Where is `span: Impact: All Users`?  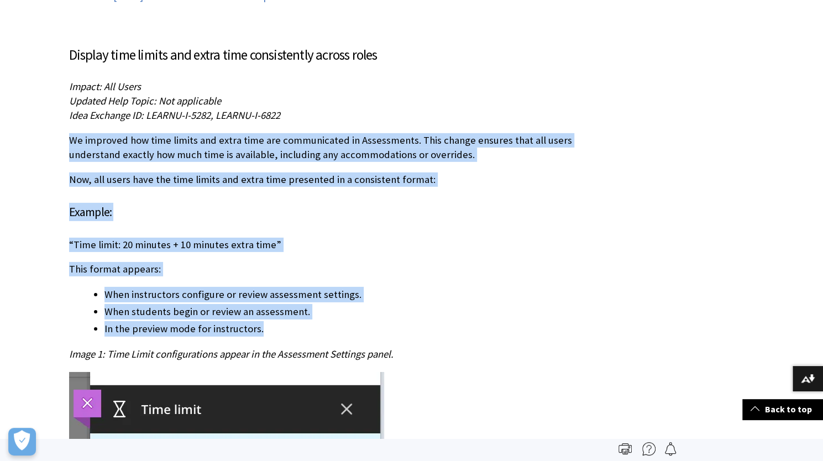 span: Impact: All Users is located at coordinates (105, 86).